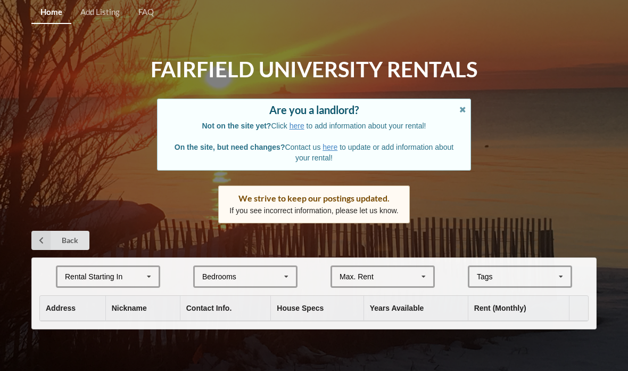 The width and height of the screenshot is (628, 371). What do you see at coordinates (219, 276) in the screenshot?
I see `div: Bedrooms` at bounding box center [219, 276].